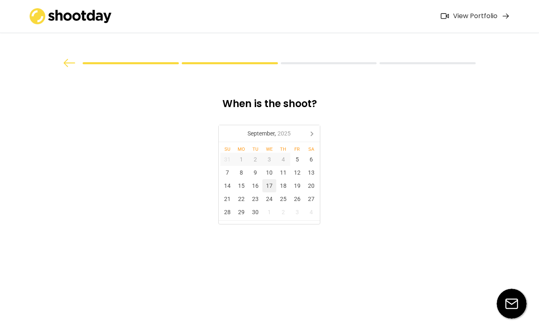 The width and height of the screenshot is (539, 327). I want to click on img: email-icon%20%281%29.svg, so click(512, 303).